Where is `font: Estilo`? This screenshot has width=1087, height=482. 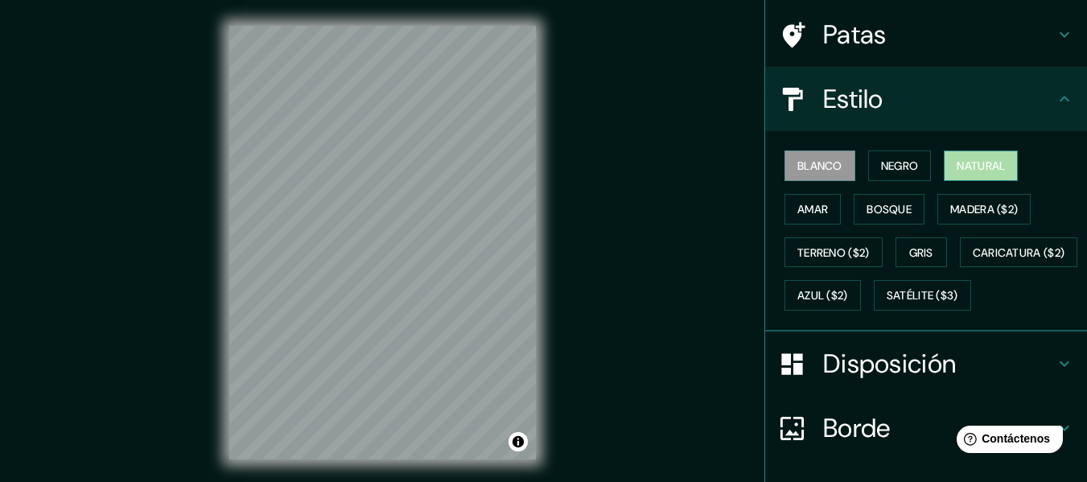 font: Estilo is located at coordinates (853, 99).